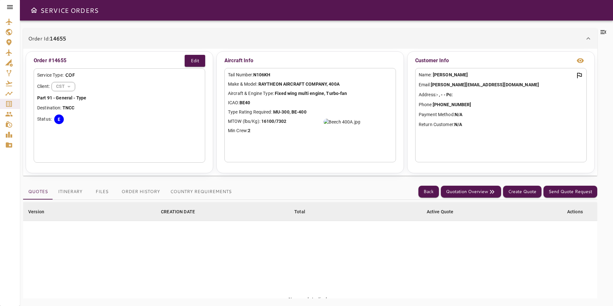 This screenshot has width=613, height=306. Describe the element at coordinates (432, 61) in the screenshot. I see `p: Customer Info` at that location.